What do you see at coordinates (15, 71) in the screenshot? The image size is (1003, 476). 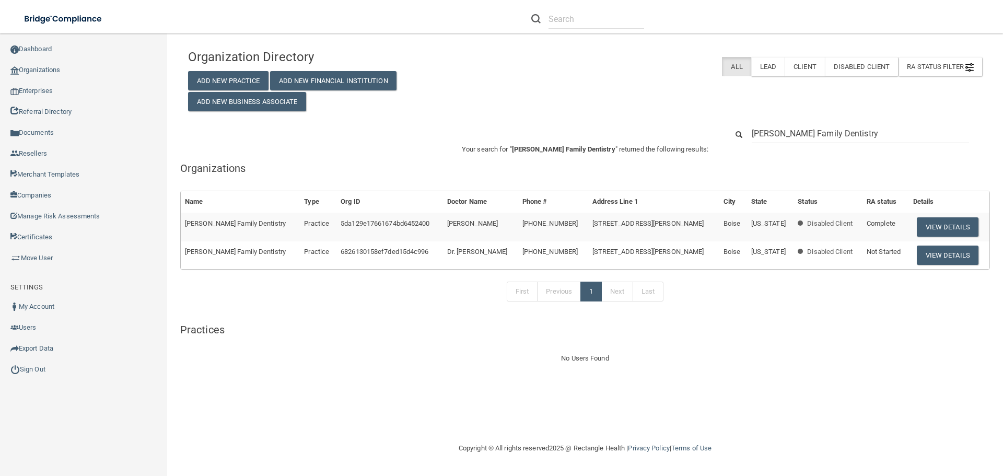 I see `img: organization-icon.f8decf85.png` at bounding box center [15, 71].